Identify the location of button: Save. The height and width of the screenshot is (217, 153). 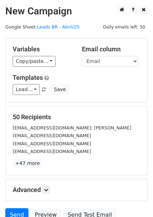
(60, 89).